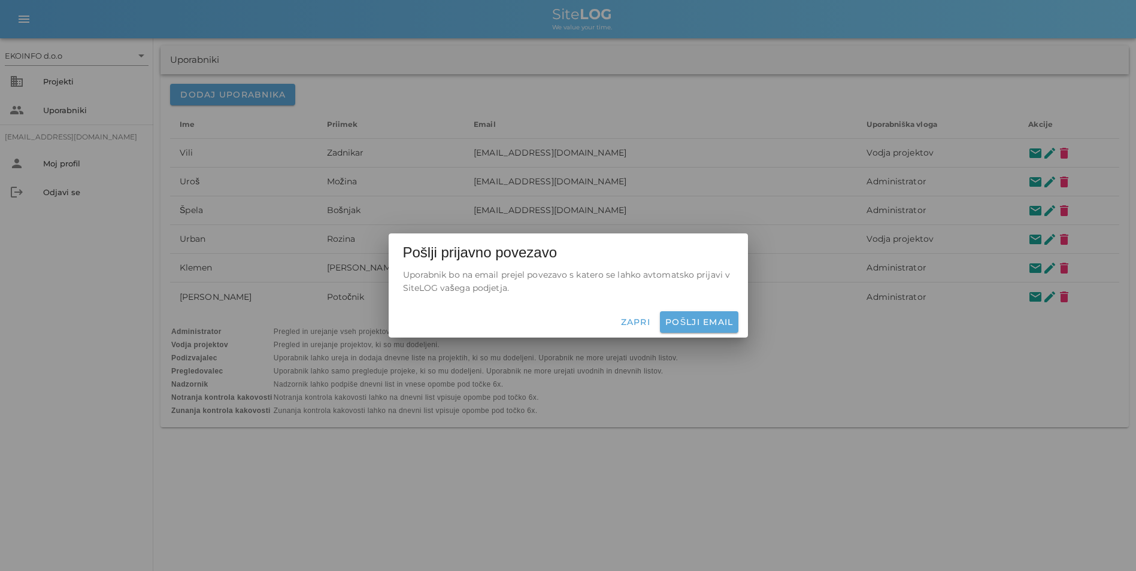 This screenshot has height=571, width=1136. I want to click on span: Zapri, so click(635, 322).